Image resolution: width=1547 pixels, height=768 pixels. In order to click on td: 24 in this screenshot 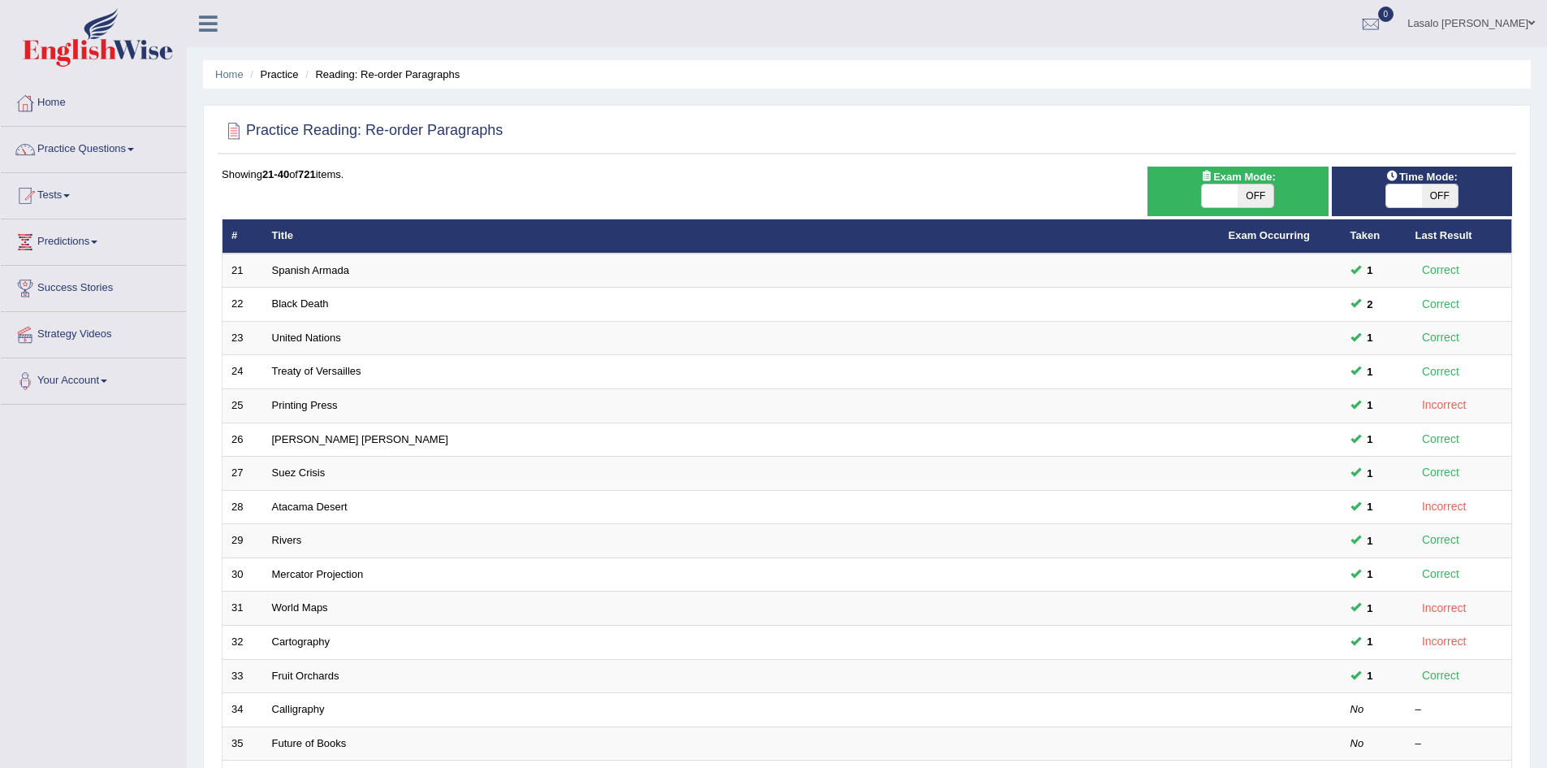, I will do `click(243, 372)`.